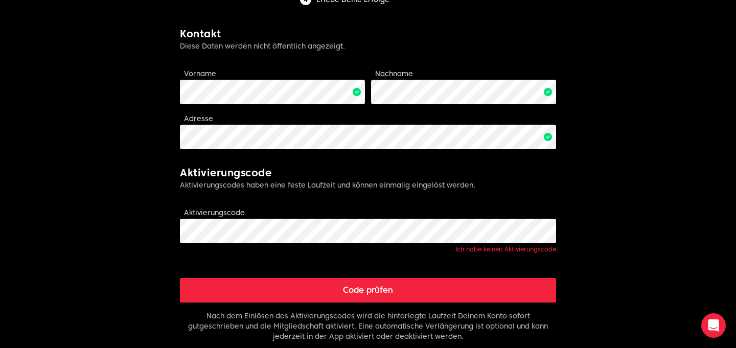 Image resolution: width=736 pixels, height=348 pixels. Describe the element at coordinates (368, 173) in the screenshot. I see `h2: Aktivierungscode` at that location.